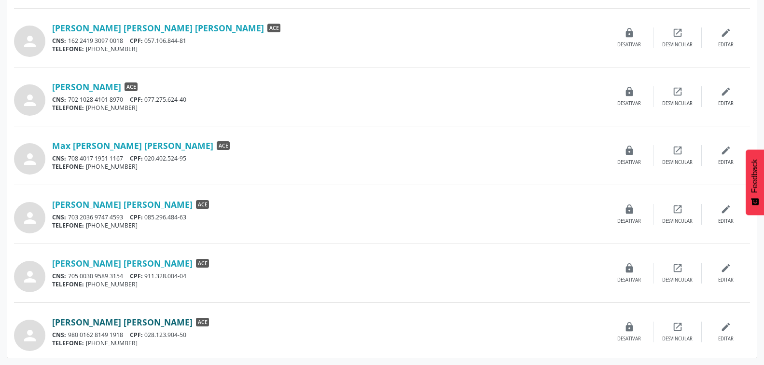  Describe the element at coordinates (755, 182) in the screenshot. I see `button: Feedback - Mostrar pesquisa` at that location.